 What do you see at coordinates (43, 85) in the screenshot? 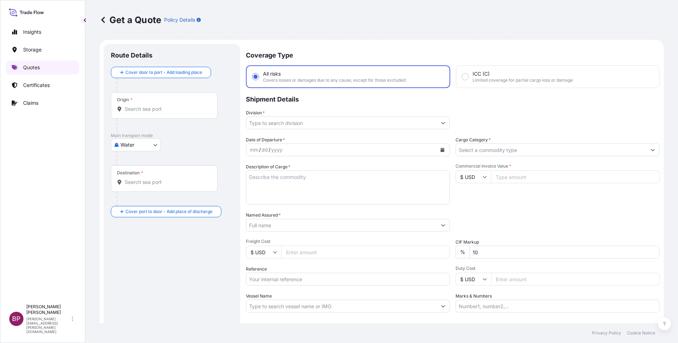
I see `a: Certificates` at bounding box center [43, 85].